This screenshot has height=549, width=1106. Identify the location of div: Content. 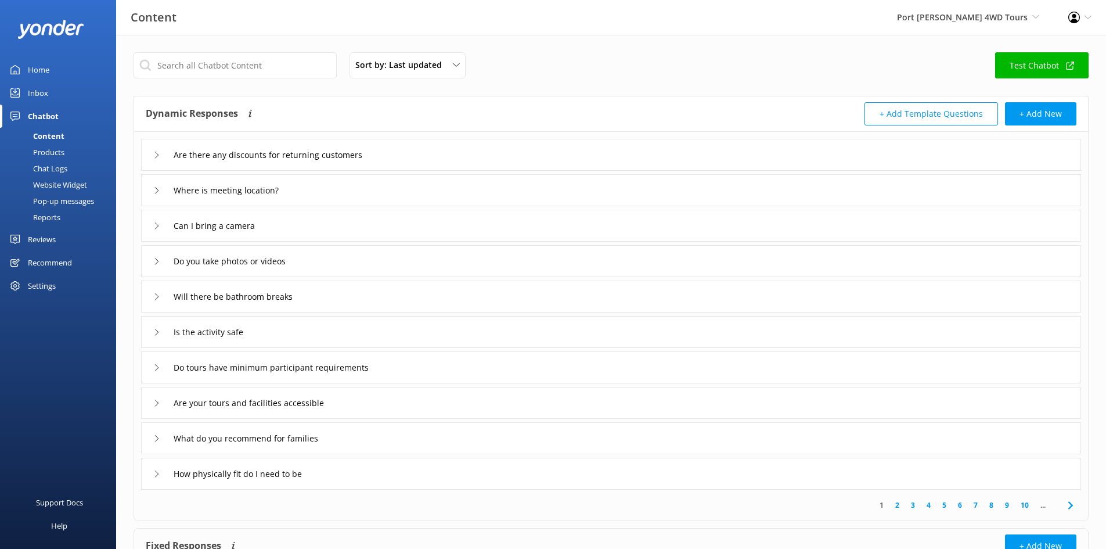
(35, 136).